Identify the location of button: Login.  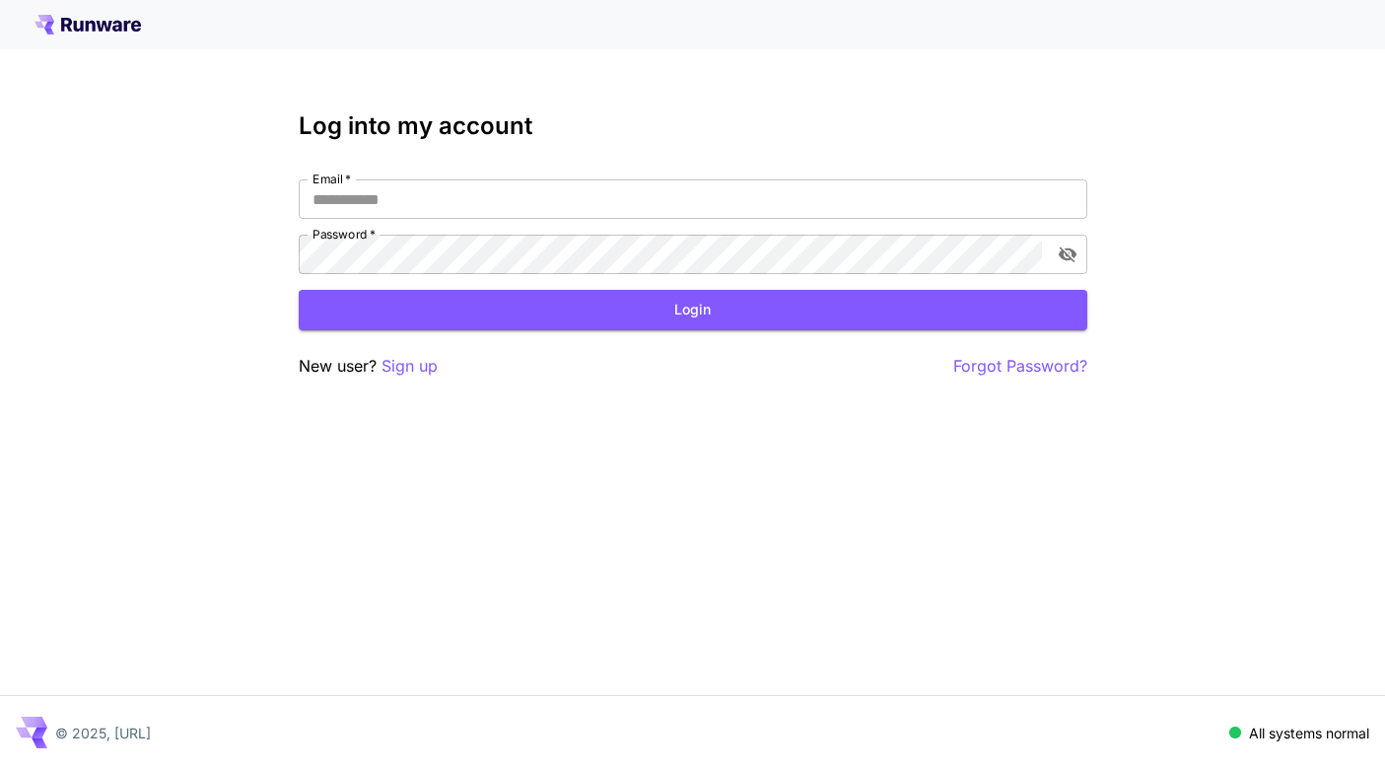
(693, 310).